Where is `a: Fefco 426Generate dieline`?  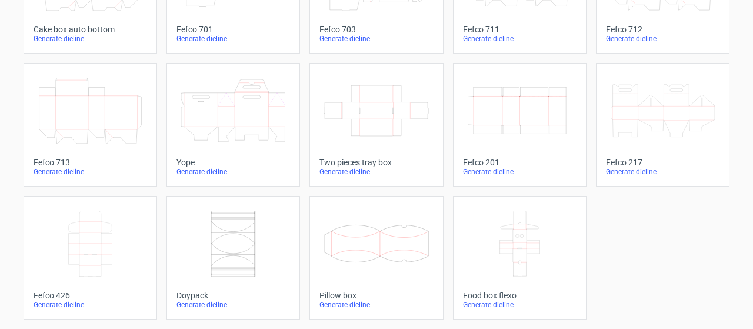
a: Fefco 426Generate dieline is located at coordinates (90, 258).